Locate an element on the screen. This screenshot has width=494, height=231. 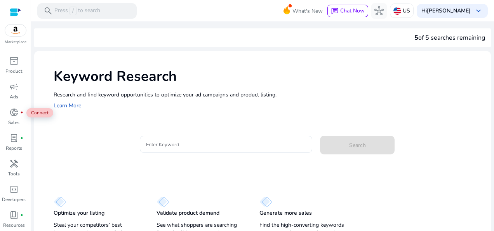
p: Generate more sales is located at coordinates (285, 213).